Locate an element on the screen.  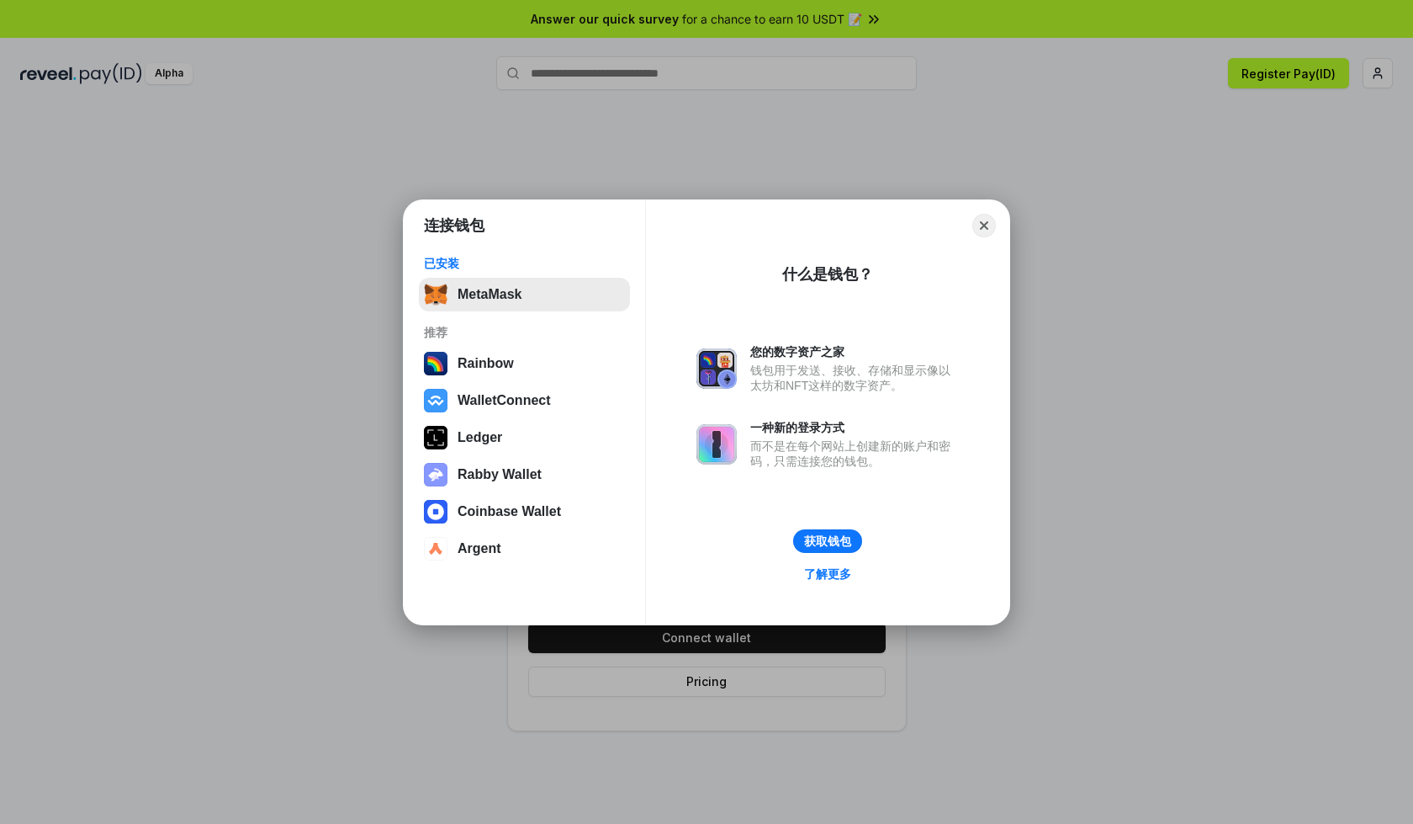
div: MetaMask is located at coordinates (490, 294).